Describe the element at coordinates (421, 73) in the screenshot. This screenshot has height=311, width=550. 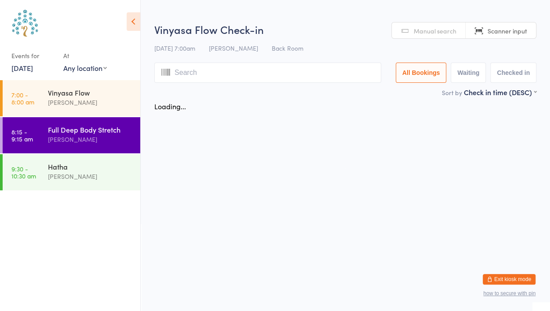
I see `button: All Bookings` at that location.